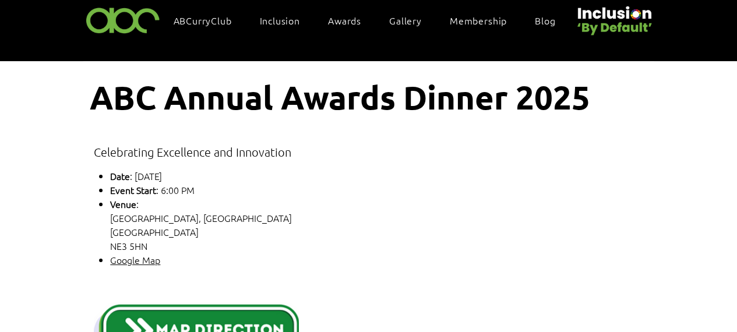 Image resolution: width=737 pixels, height=332 pixels. I want to click on a: Google Map, so click(135, 260).